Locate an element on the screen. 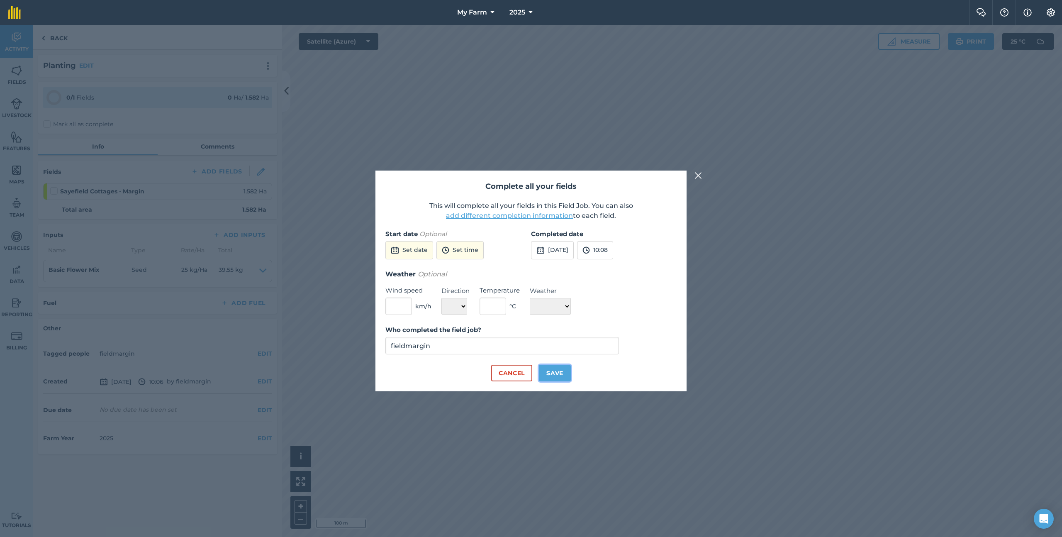 This screenshot has height=537, width=1062. span: My Farm is located at coordinates (472, 12).